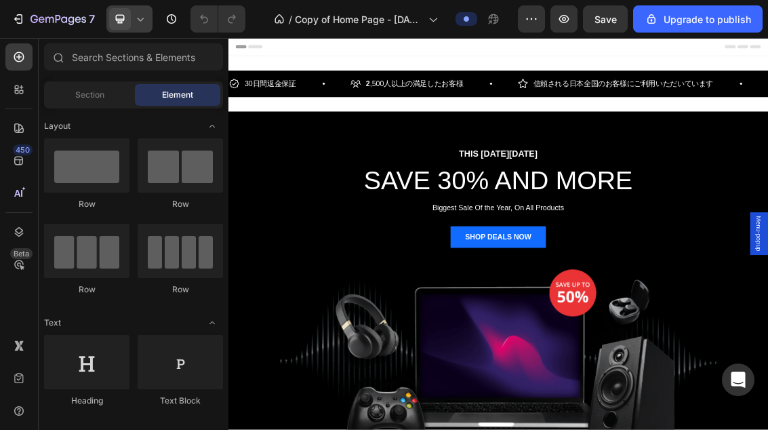 The height and width of the screenshot is (430, 768). I want to click on button: SHOP DEALS NOW, so click(406, 300).